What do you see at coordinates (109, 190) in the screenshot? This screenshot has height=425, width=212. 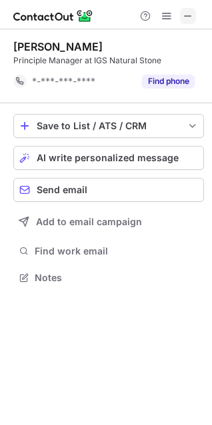 I see `button: Send email` at bounding box center [109, 190].